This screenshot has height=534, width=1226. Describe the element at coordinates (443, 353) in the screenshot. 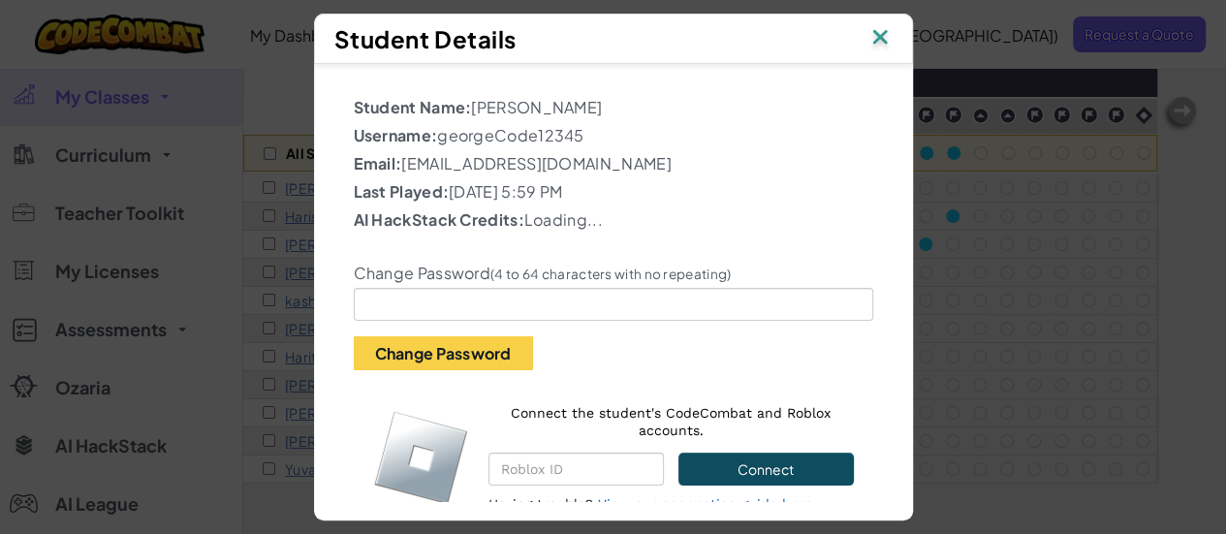

I see `button: Change Password` at that location.